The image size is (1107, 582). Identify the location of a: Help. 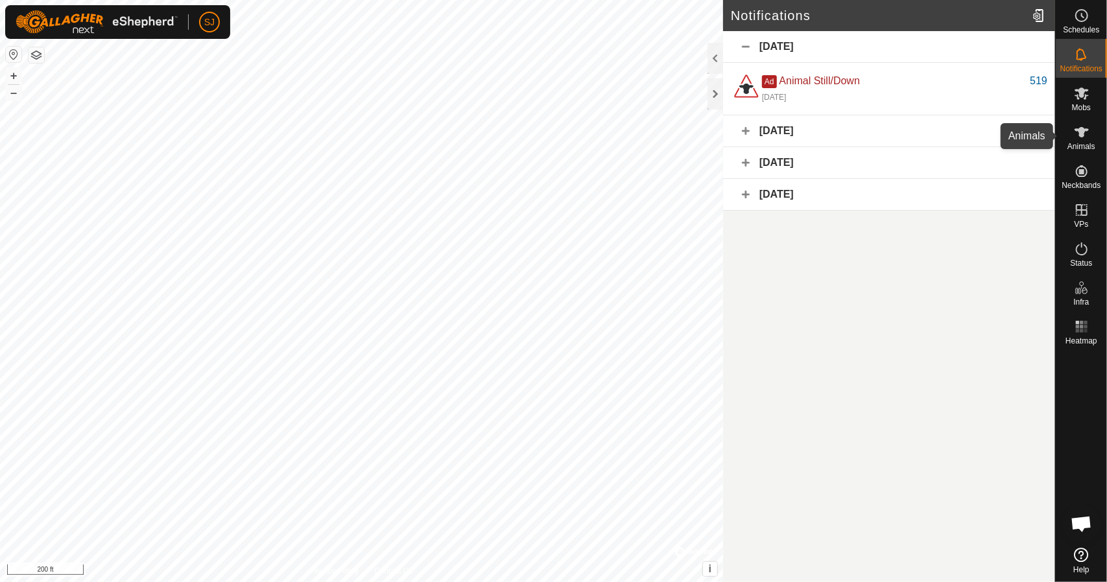
(1081, 561).